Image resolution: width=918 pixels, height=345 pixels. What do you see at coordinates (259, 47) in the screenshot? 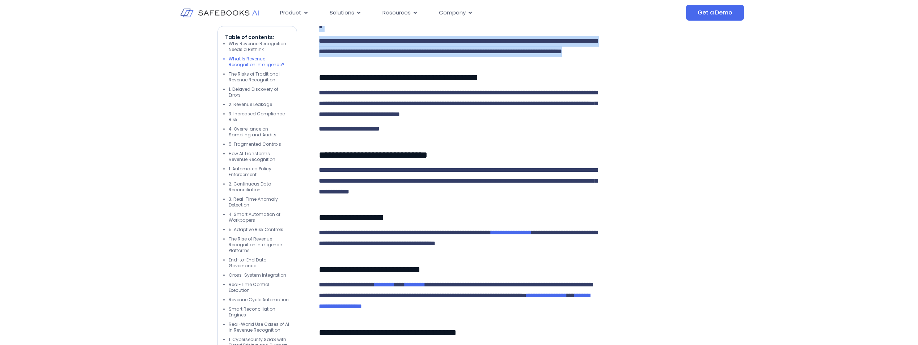
I see `li: Why Revenue Recognition Needs a Rethink` at bounding box center [259, 47].